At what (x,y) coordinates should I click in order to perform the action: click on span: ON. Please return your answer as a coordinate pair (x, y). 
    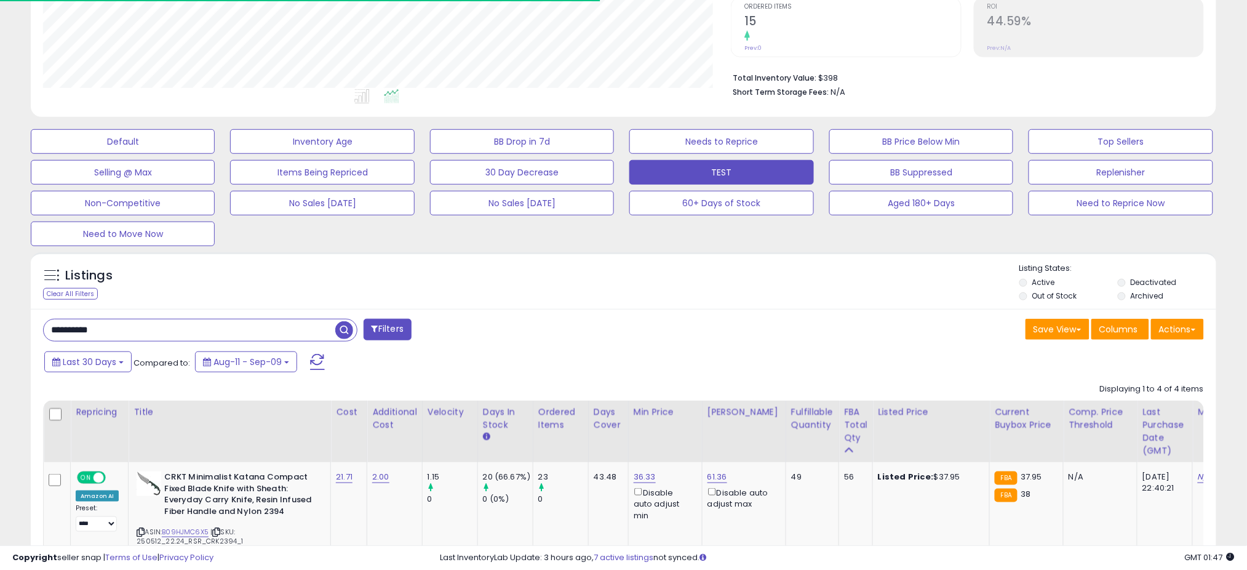
    Looking at the image, I should click on (86, 477).